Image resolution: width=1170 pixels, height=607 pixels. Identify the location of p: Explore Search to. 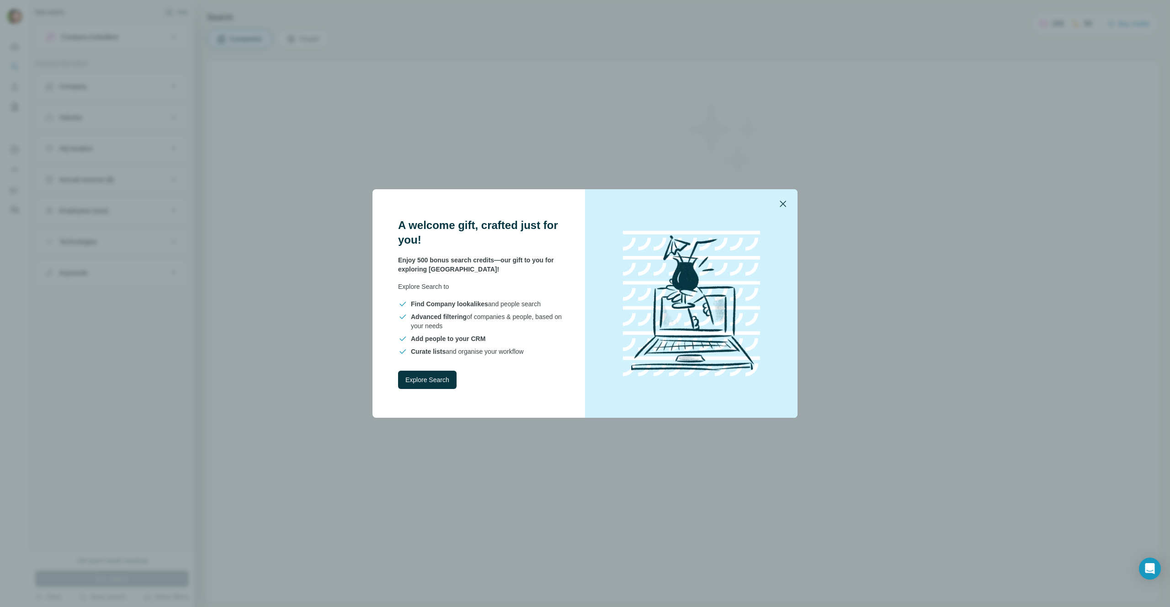
(480, 287).